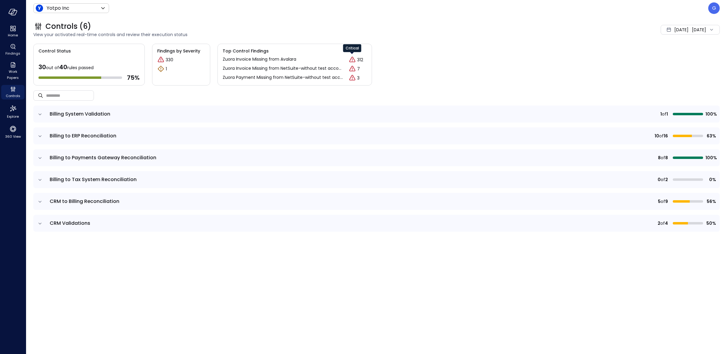 The image size is (727, 354). I want to click on span: CRM Validations, so click(70, 223).